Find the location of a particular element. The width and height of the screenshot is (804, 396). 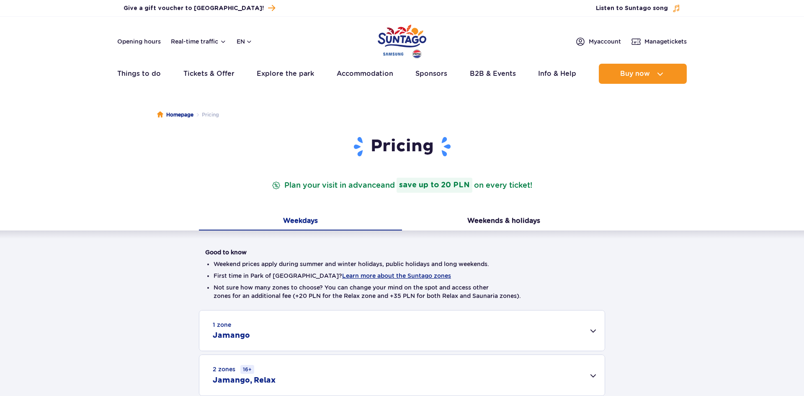

a: Managetickets is located at coordinates (659, 41).